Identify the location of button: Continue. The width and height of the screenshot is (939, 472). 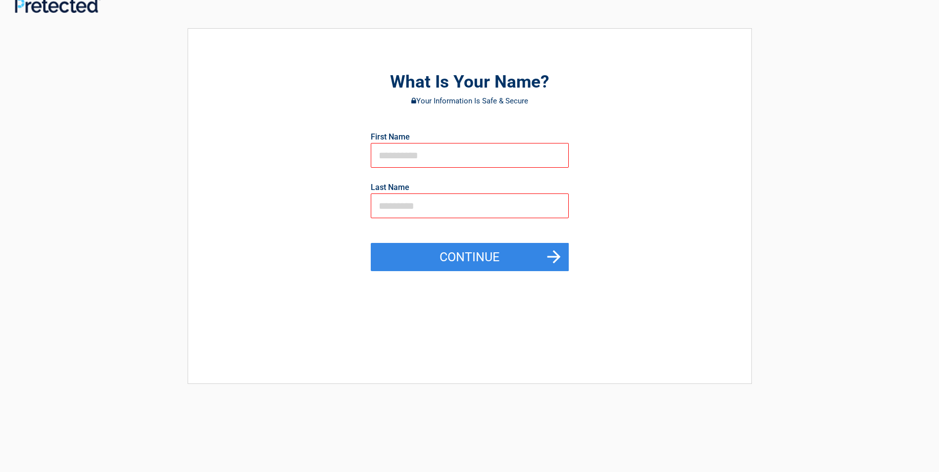
(470, 258).